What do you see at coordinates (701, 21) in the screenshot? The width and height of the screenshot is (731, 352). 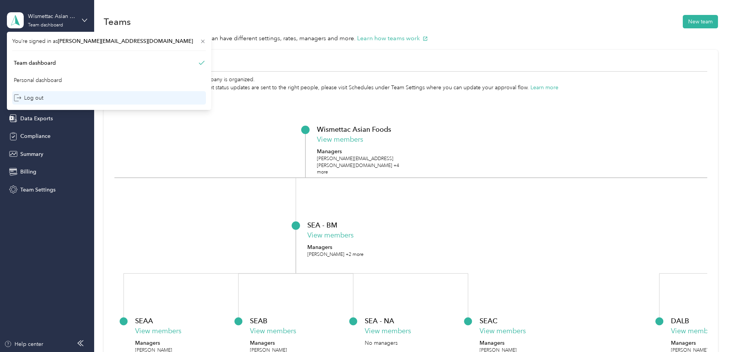 I see `button: New team` at bounding box center [701, 21].